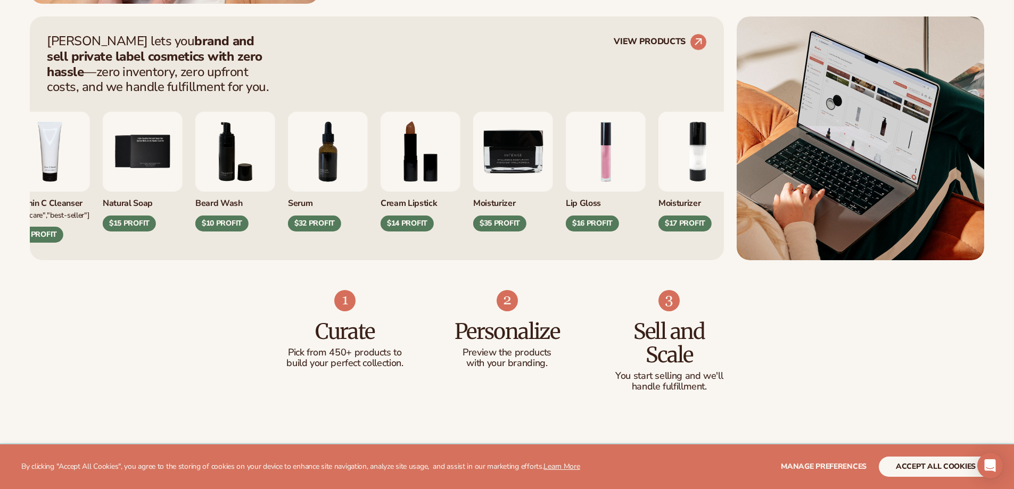 Image resolution: width=1014 pixels, height=489 pixels. Describe the element at coordinates (606, 200) in the screenshot. I see `div: Lip Gloss` at that location.